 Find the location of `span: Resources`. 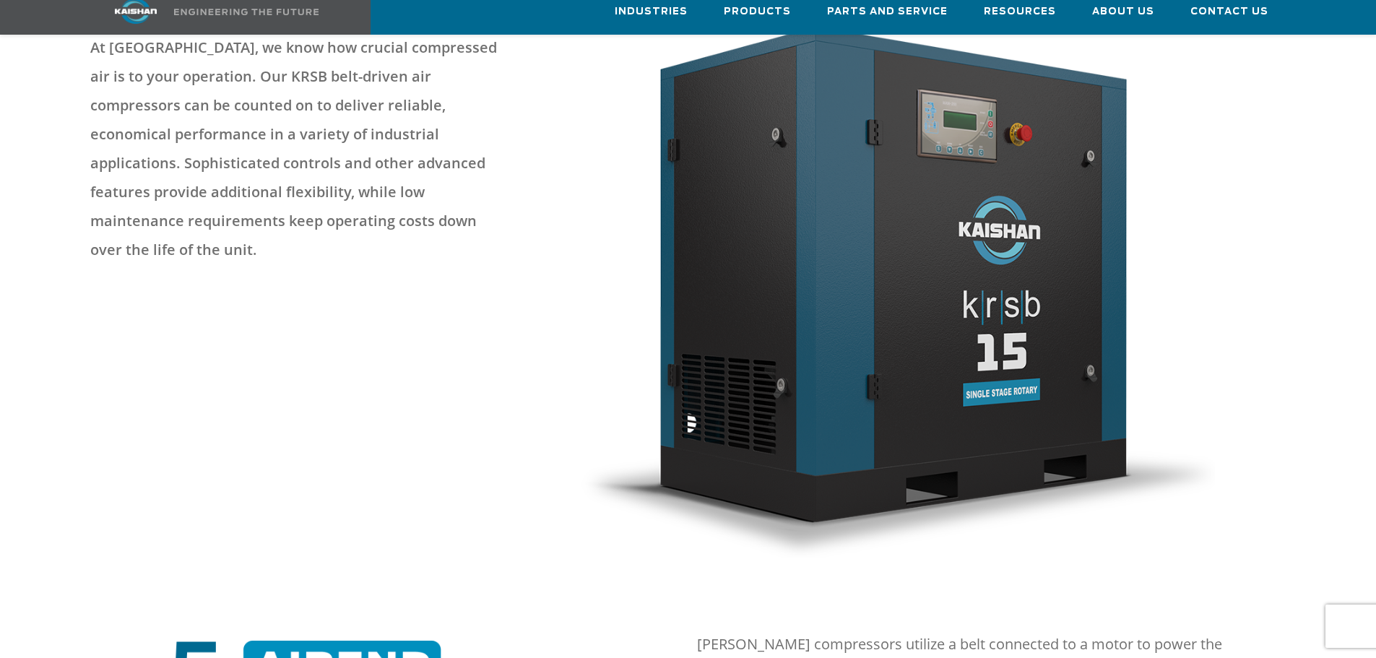

span: Resources is located at coordinates (1020, 12).